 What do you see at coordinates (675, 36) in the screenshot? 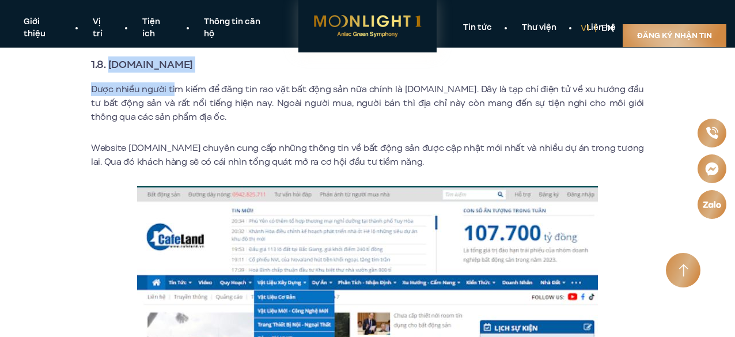
I see `a: Đăng ký nhận tin` at bounding box center [675, 36].